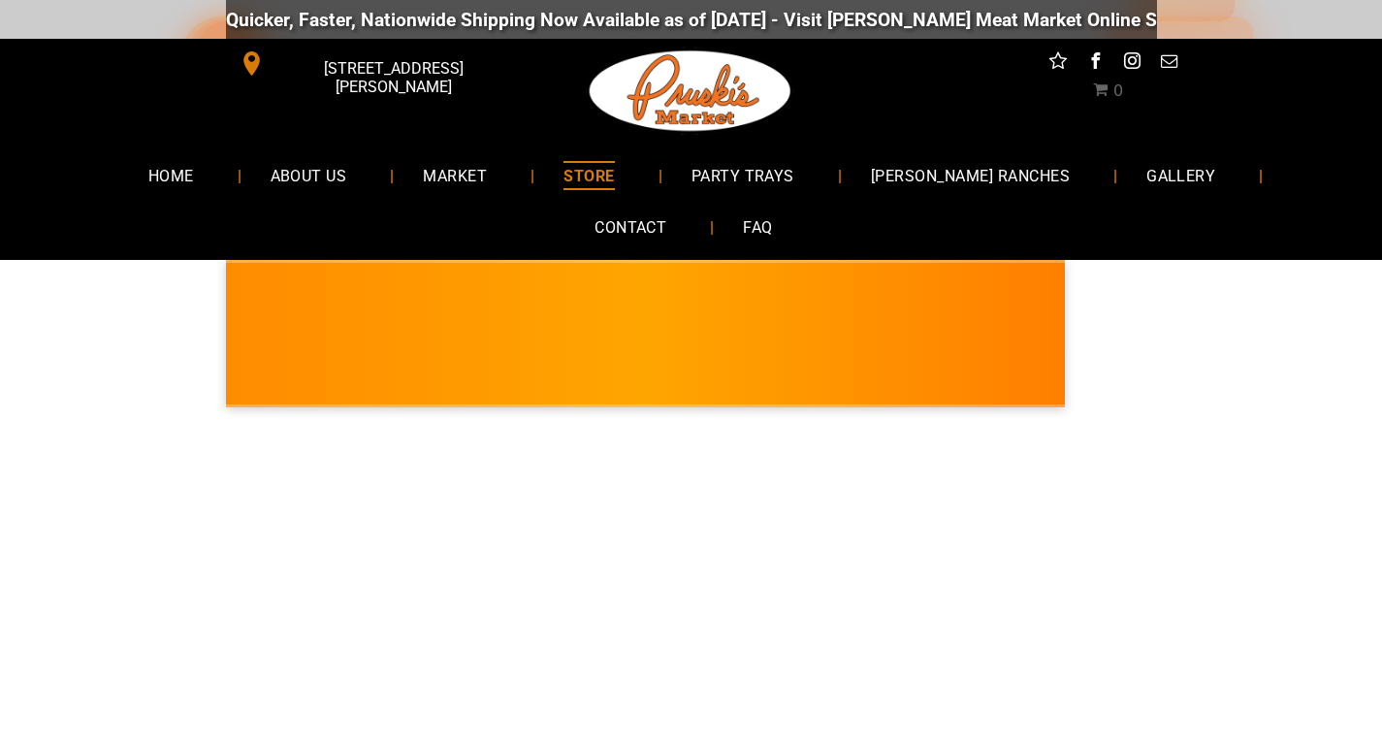 The width and height of the screenshot is (1382, 742). Describe the element at coordinates (1118, 90) in the screenshot. I see `span: 0` at that location.